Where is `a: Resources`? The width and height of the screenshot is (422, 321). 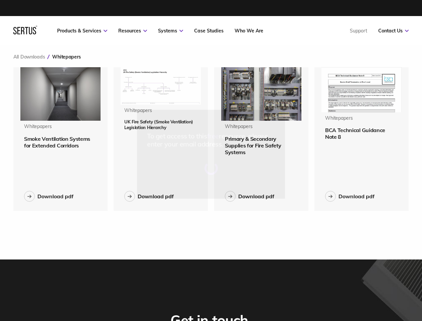
a: Resources is located at coordinates (133, 31).